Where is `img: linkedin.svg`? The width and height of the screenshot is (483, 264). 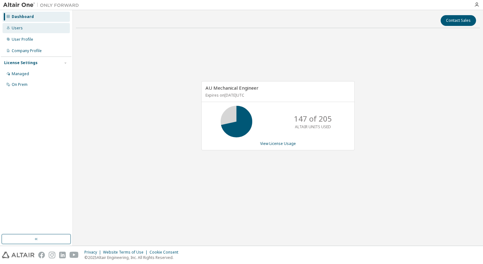 img: linkedin.svg is located at coordinates (62, 255).